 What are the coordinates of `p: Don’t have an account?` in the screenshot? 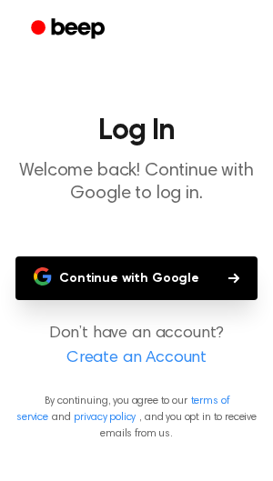 It's located at (136, 346).